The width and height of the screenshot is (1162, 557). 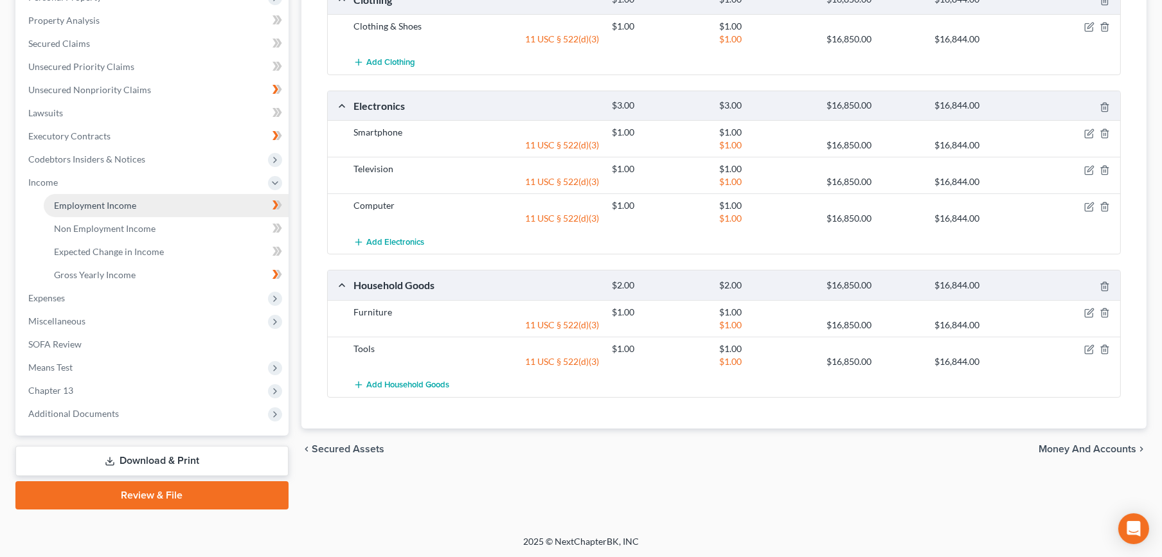 What do you see at coordinates (395, 242) in the screenshot?
I see `span: Add Electronics` at bounding box center [395, 242].